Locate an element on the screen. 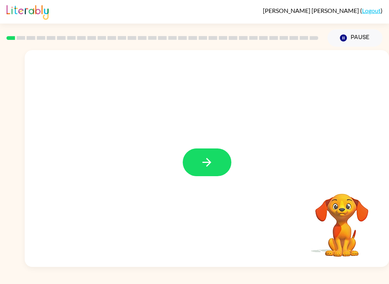 The height and width of the screenshot is (284, 389). video: Your browser must support playing .mp4 files to use Literably. Please try using another browser. is located at coordinates (342, 220).